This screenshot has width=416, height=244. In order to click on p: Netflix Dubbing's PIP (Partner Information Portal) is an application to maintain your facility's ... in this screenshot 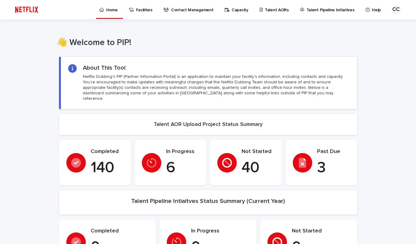, I will do `click(216, 88)`.